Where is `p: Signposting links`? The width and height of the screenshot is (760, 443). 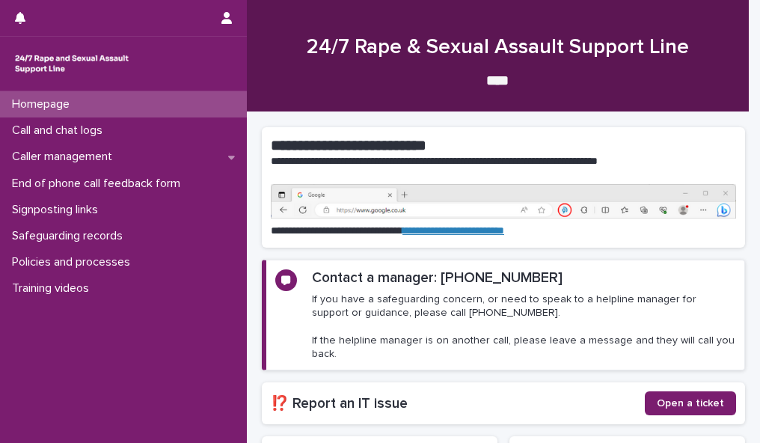 p: Signposting links is located at coordinates (58, 209).